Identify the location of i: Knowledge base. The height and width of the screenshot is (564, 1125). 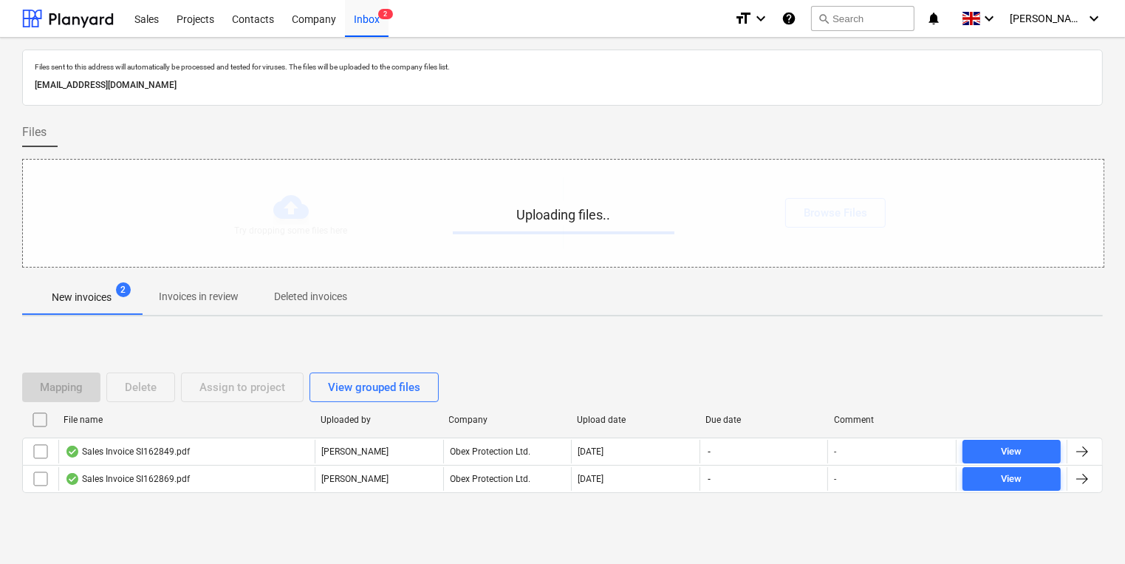
(789, 18).